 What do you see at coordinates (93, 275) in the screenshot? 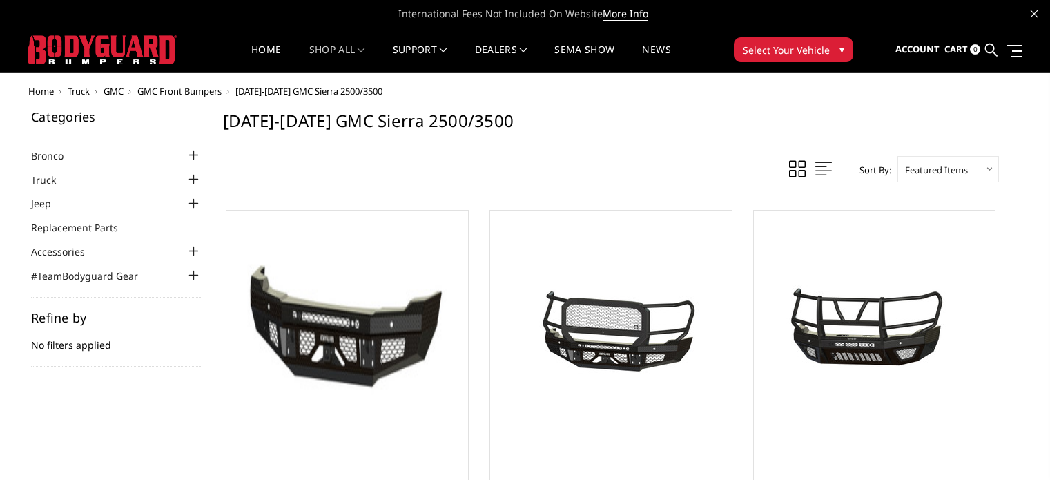
I see `a: #TeamBodyguard Gear` at bounding box center [93, 275].